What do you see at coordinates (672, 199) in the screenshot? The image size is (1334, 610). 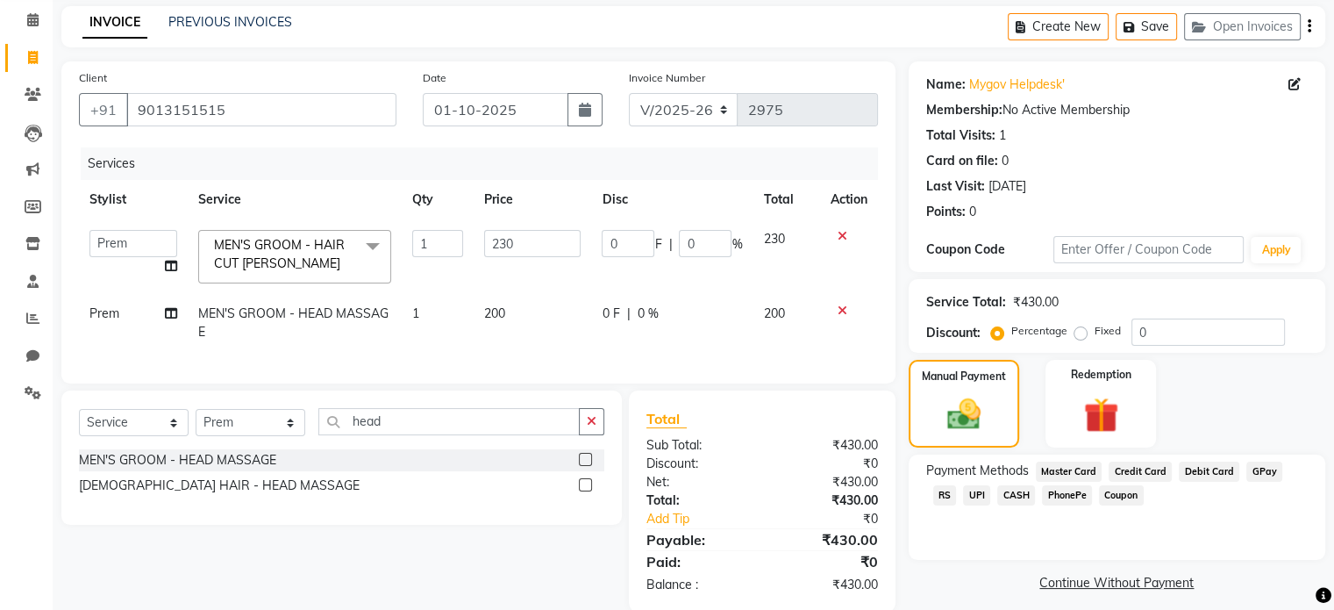 I see `th: Disc` at bounding box center [672, 199].